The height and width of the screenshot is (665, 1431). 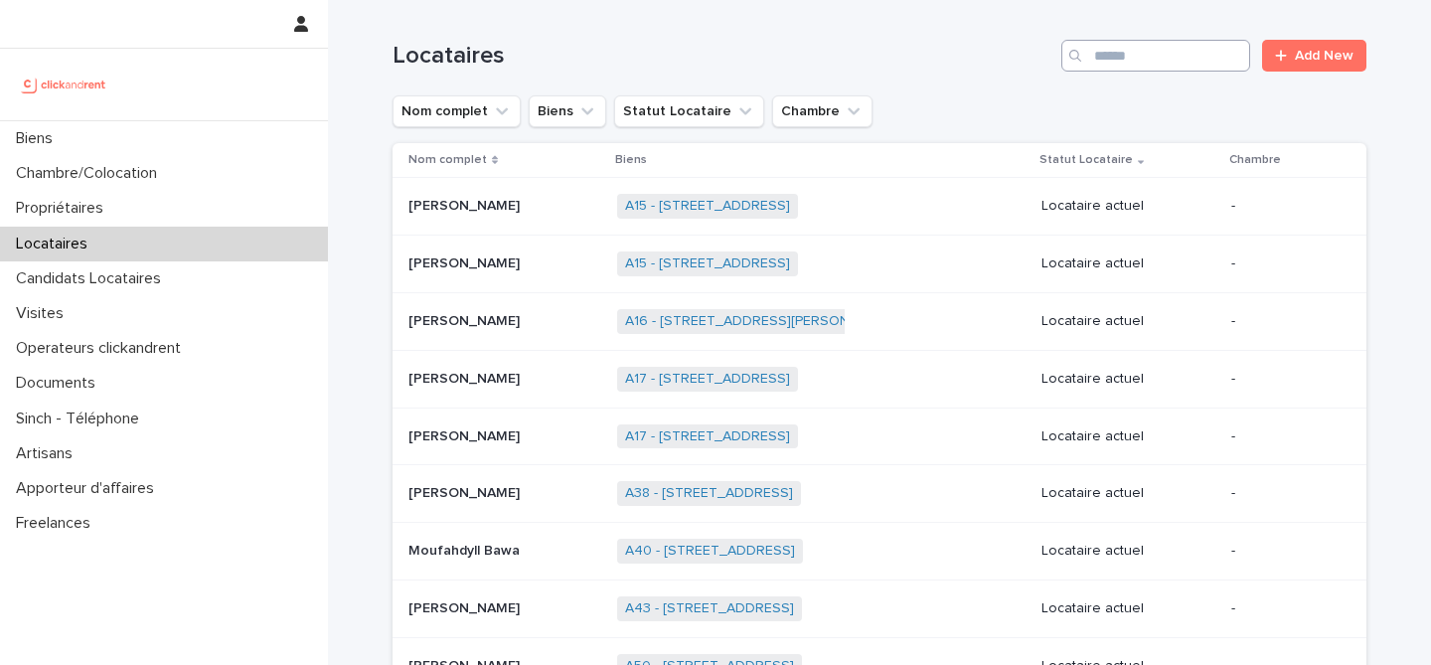 I want to click on p: Documents, so click(x=60, y=383).